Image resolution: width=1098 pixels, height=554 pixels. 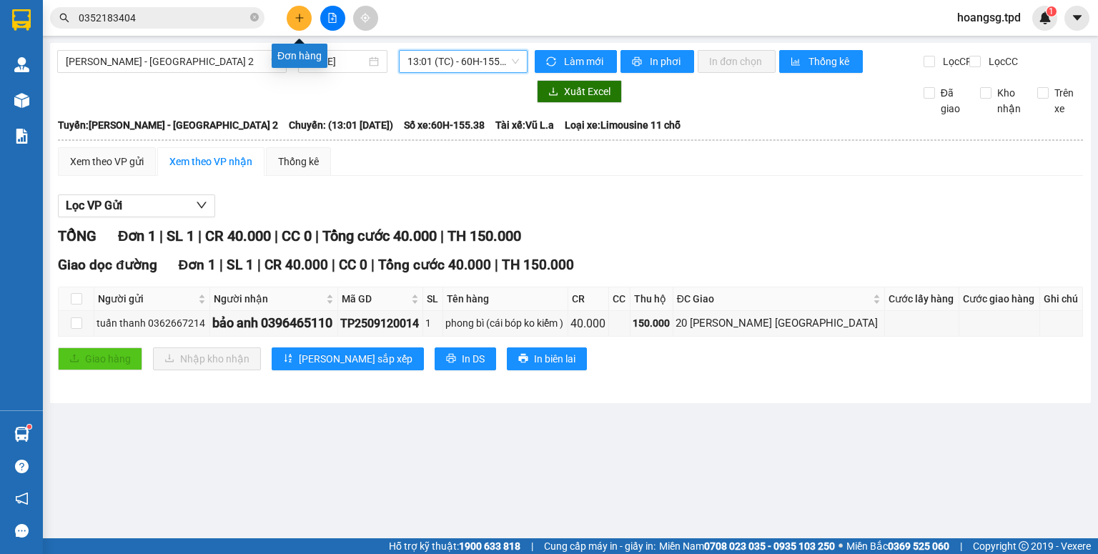 I want to click on span: Đã giao, so click(x=953, y=101).